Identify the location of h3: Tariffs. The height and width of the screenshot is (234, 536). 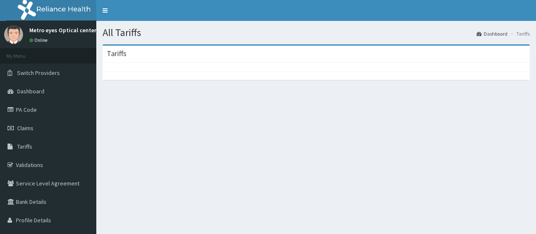
(116, 54).